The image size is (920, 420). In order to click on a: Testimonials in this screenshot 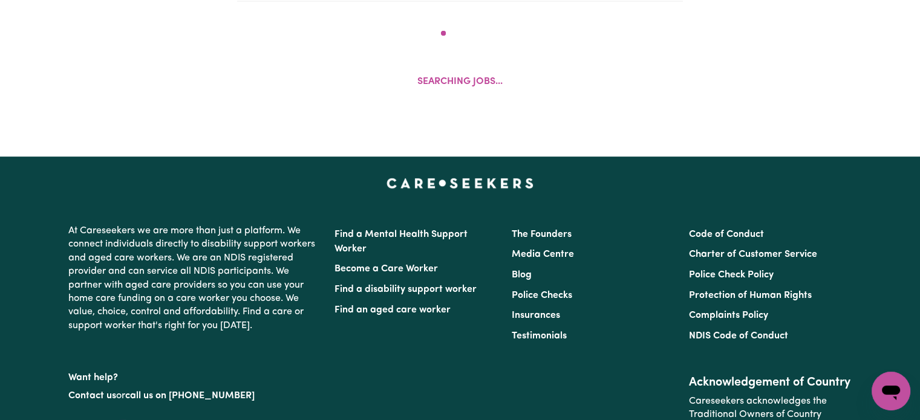, I will do `click(539, 336)`.